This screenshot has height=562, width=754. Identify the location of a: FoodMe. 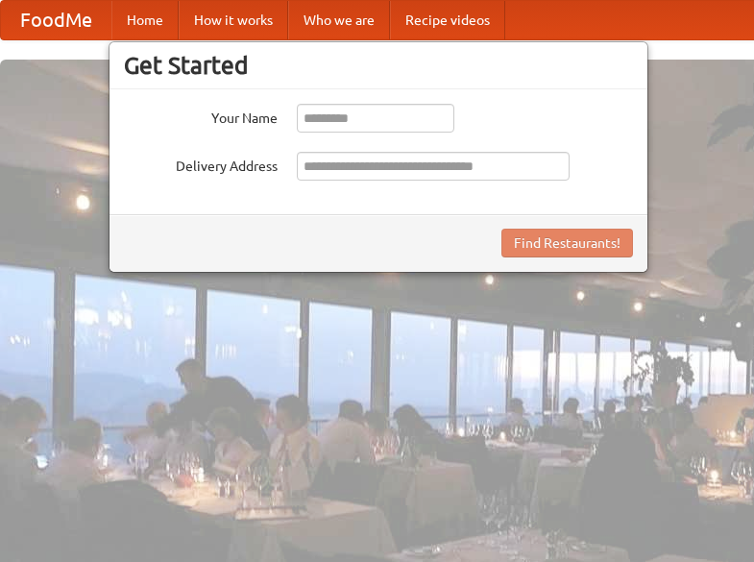
(56, 20).